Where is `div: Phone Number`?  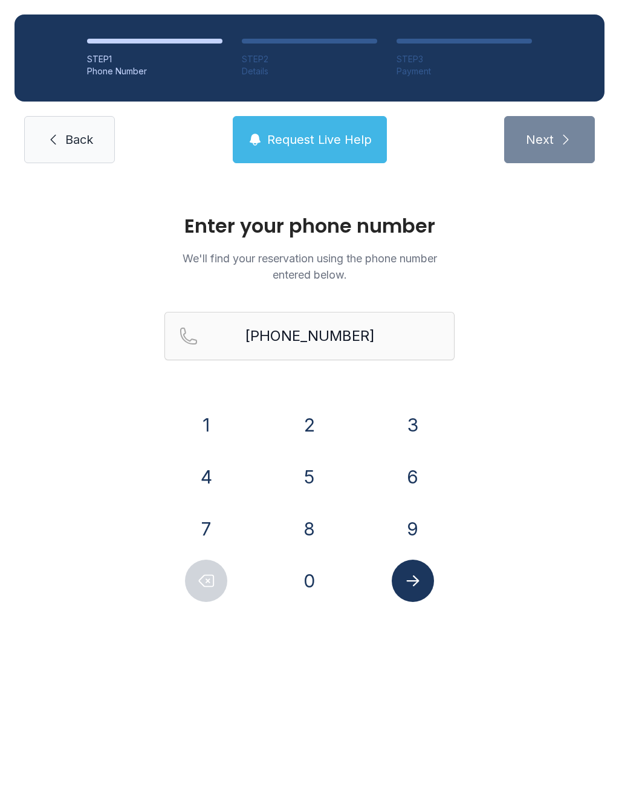
div: Phone Number is located at coordinates (155, 71).